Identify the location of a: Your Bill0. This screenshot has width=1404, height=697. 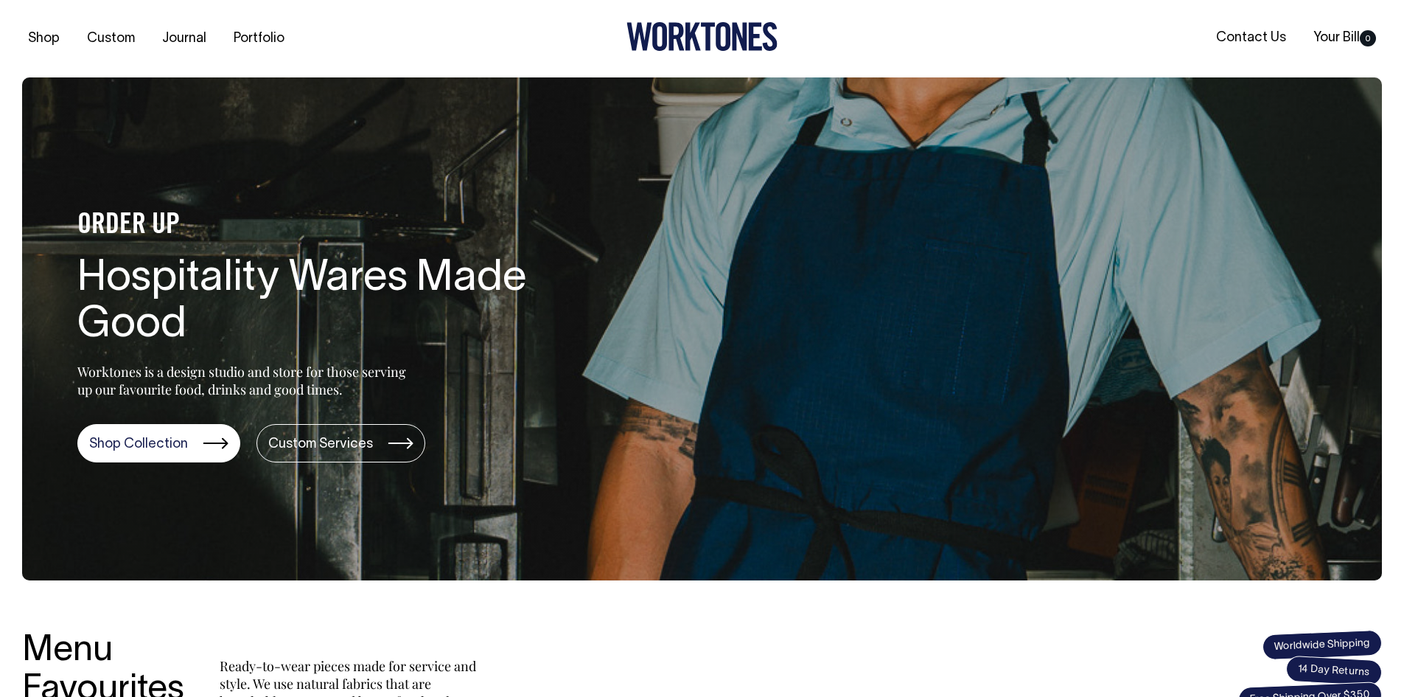
(1344, 38).